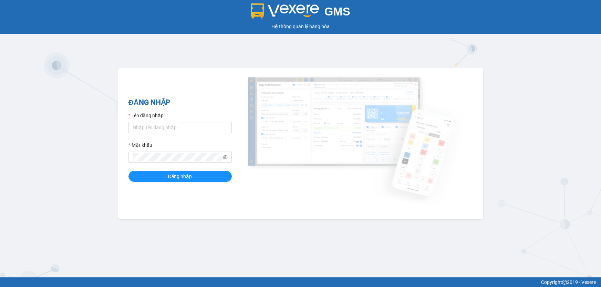 This screenshot has height=287, width=601. I want to click on span: eye-invisible, so click(225, 157).